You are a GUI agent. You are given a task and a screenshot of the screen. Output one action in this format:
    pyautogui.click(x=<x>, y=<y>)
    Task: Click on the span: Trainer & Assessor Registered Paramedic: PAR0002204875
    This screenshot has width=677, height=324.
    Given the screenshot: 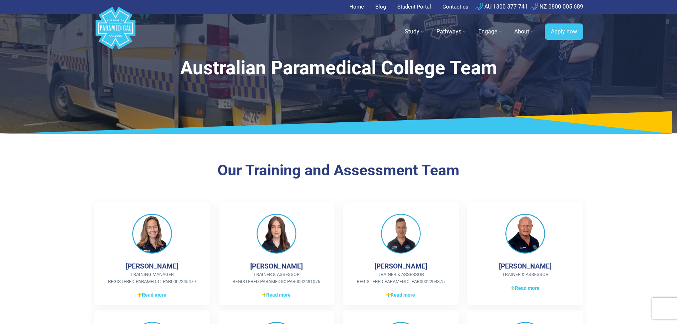 What is the action you would take?
    pyautogui.click(x=401, y=278)
    